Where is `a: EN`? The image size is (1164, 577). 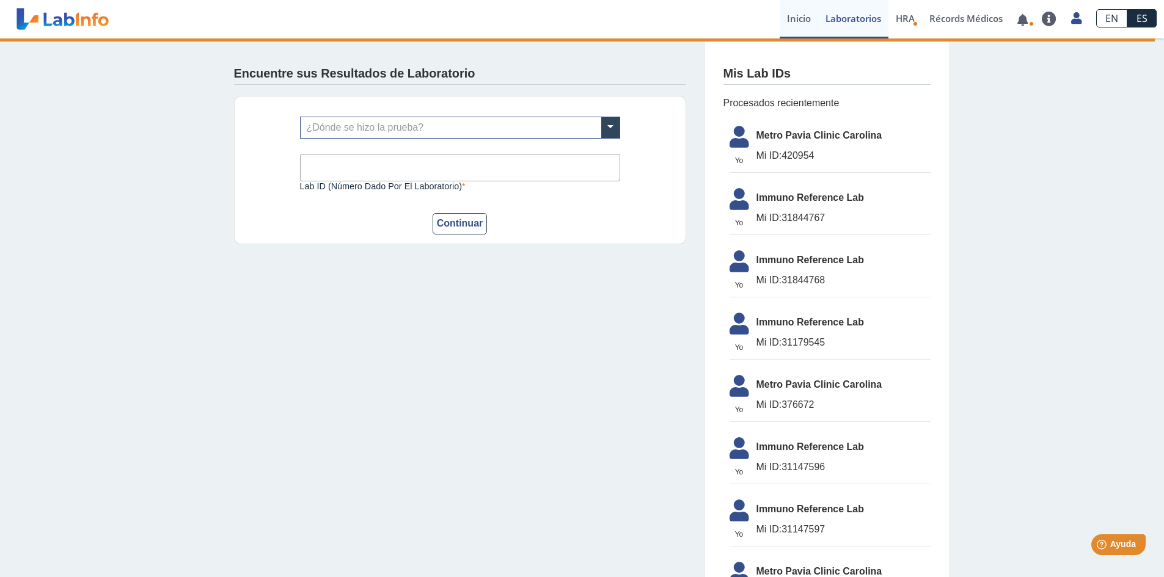
a: EN is located at coordinates (1111, 18).